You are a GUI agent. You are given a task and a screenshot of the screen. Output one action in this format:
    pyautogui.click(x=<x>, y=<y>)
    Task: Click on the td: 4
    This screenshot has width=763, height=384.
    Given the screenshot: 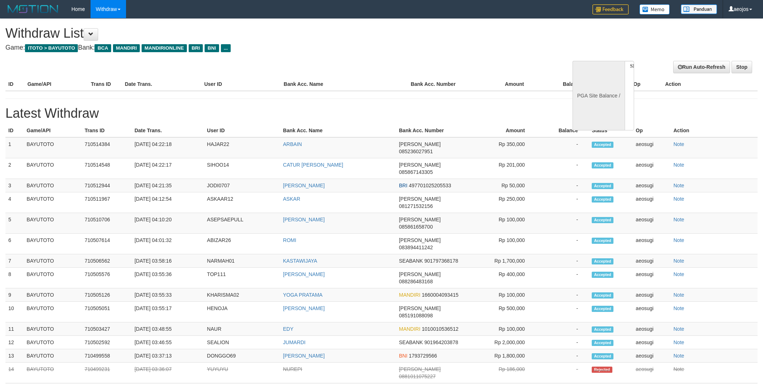 What is the action you would take?
    pyautogui.click(x=14, y=202)
    